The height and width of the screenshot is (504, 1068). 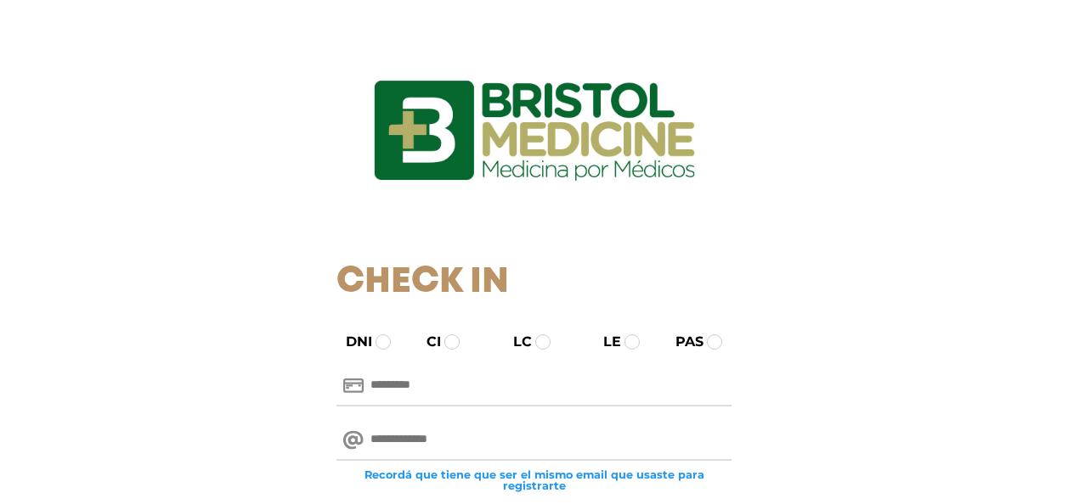 What do you see at coordinates (534, 131) in the screenshot?
I see `img: logo_ingresarbristol.jpg` at bounding box center [534, 131].